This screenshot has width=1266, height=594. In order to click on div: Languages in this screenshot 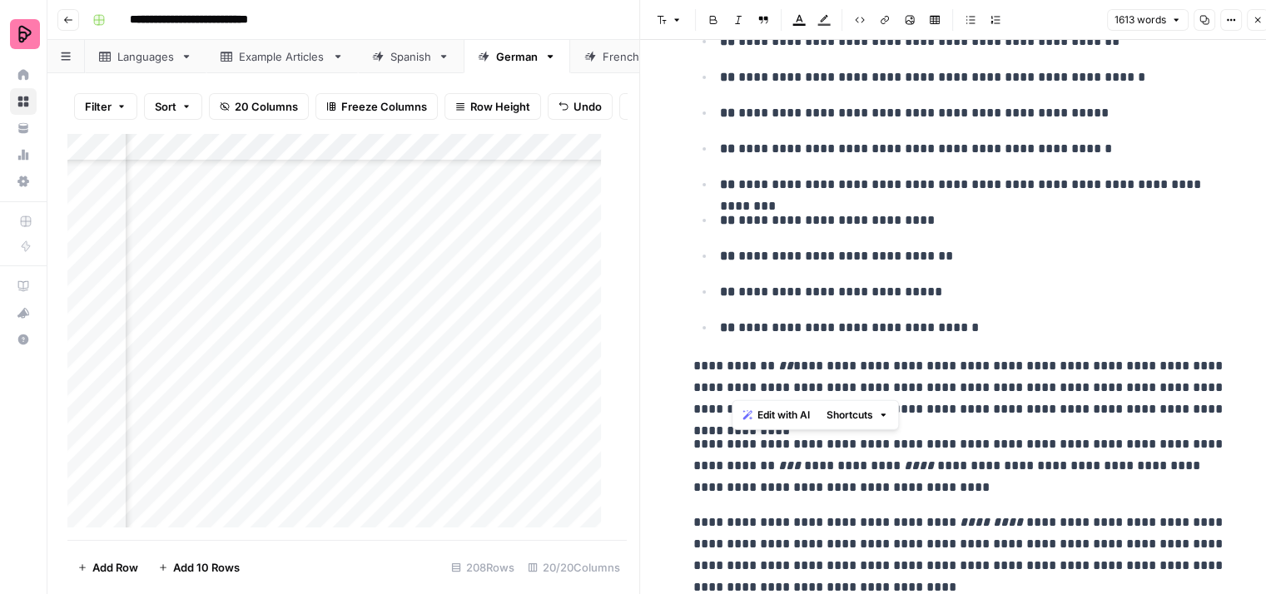, I will do `click(146, 57)`.